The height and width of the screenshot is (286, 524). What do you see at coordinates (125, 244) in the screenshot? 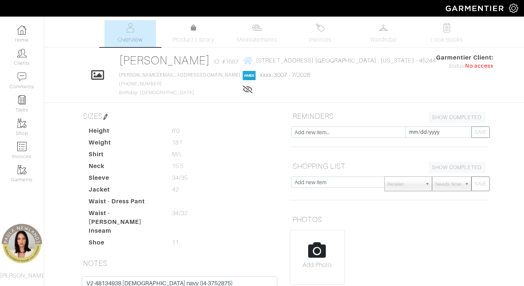
I see `dt: Shoe` at bounding box center [125, 244].